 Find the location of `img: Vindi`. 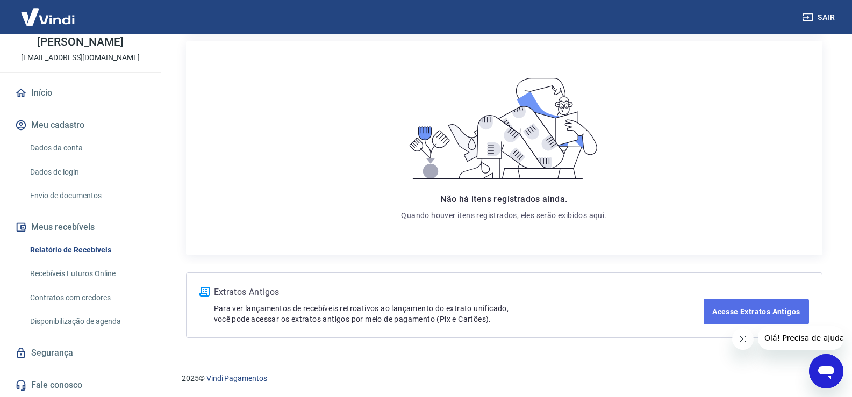

img: Vindi is located at coordinates (48, 17).